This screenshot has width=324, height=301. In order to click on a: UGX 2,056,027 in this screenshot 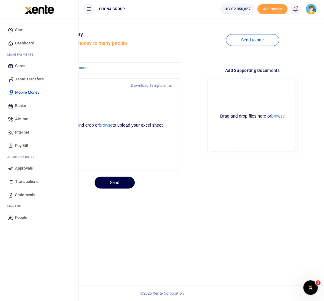, I will do `click(238, 9)`.